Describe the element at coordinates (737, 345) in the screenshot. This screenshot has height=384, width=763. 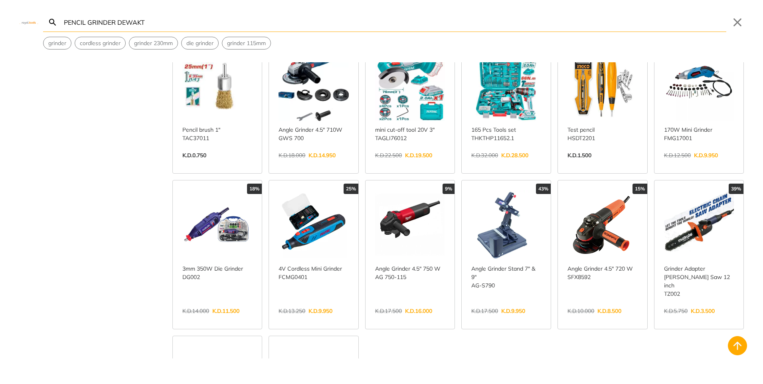
I see `button: Back to top` at that location.